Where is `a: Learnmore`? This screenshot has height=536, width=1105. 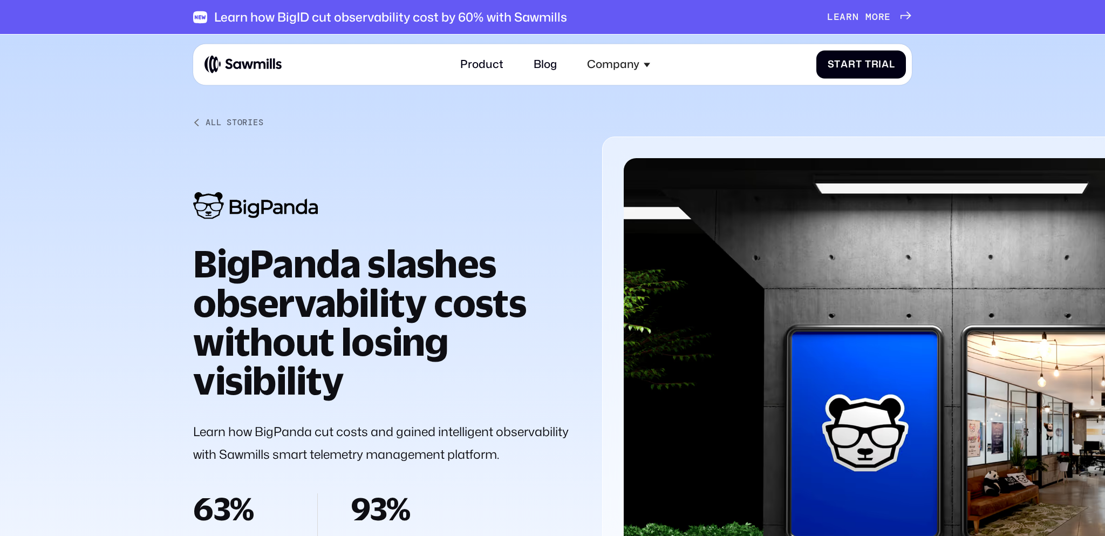
a: Learnmore is located at coordinates (870, 17).